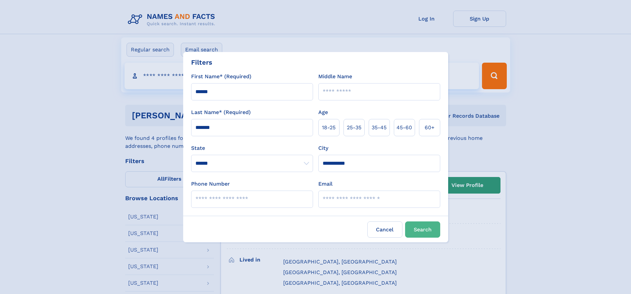 The image size is (631, 294). Describe the element at coordinates (423, 229) in the screenshot. I see `button: Search` at that location.